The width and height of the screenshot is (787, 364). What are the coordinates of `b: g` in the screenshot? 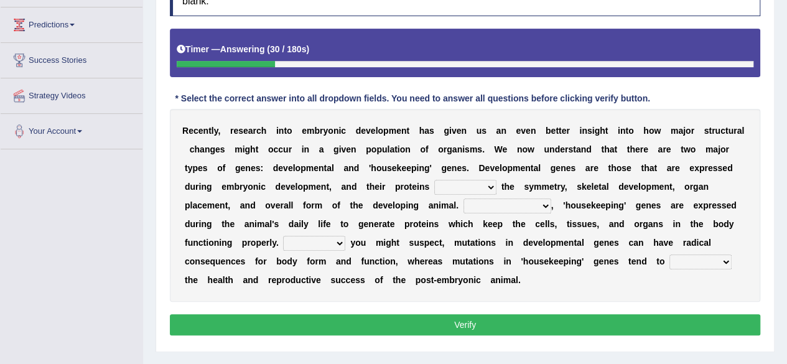 It's located at (427, 168).